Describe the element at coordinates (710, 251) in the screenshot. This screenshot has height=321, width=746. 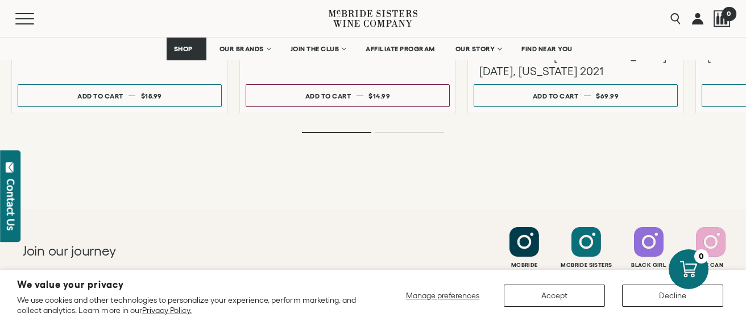
I see `a: Follow SHE CAN Wines on Instagram She CanWines` at that location.